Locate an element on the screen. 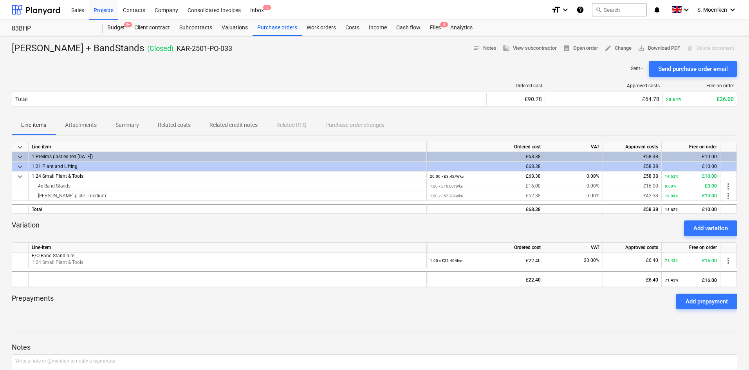  small: 0.00% is located at coordinates (670, 186).